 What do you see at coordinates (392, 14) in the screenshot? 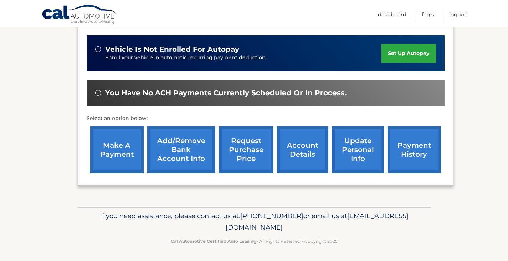
I see `a: Dashboard` at bounding box center [392, 14].